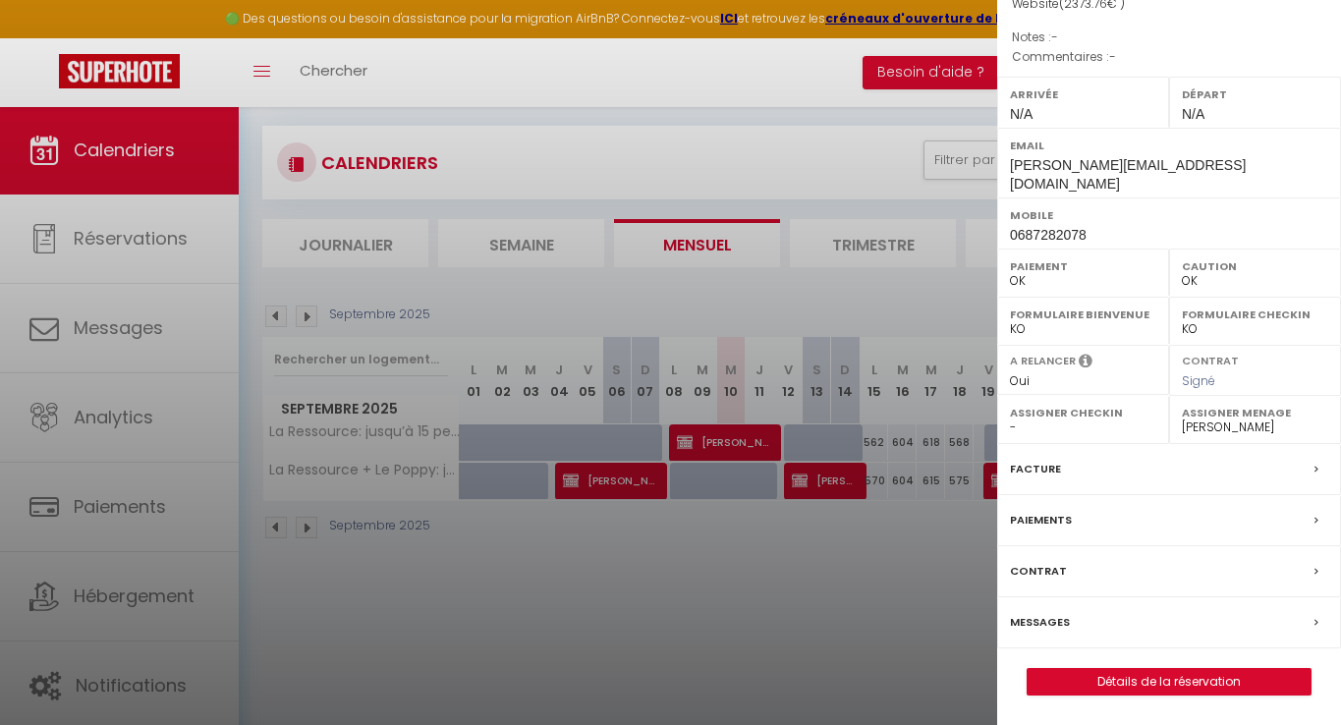  I want to click on label: Assigner Menage, so click(1255, 413).